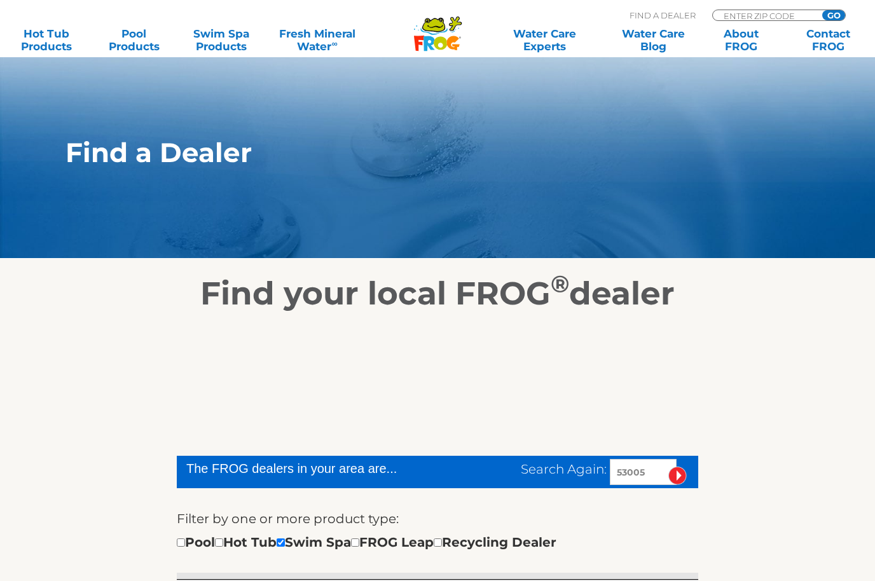 The width and height of the screenshot is (875, 581). Describe the element at coordinates (765, 15) in the screenshot. I see `input: Zip Code Form` at that location.